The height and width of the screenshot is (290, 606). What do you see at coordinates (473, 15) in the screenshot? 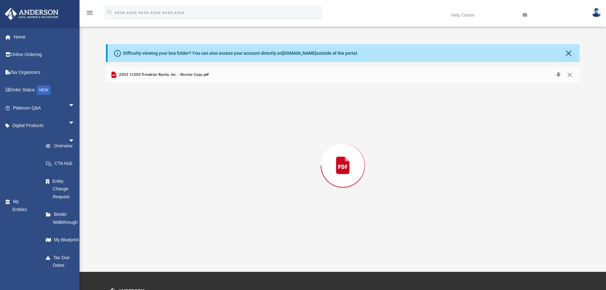
I see `a: Help Center` at bounding box center [473, 15].